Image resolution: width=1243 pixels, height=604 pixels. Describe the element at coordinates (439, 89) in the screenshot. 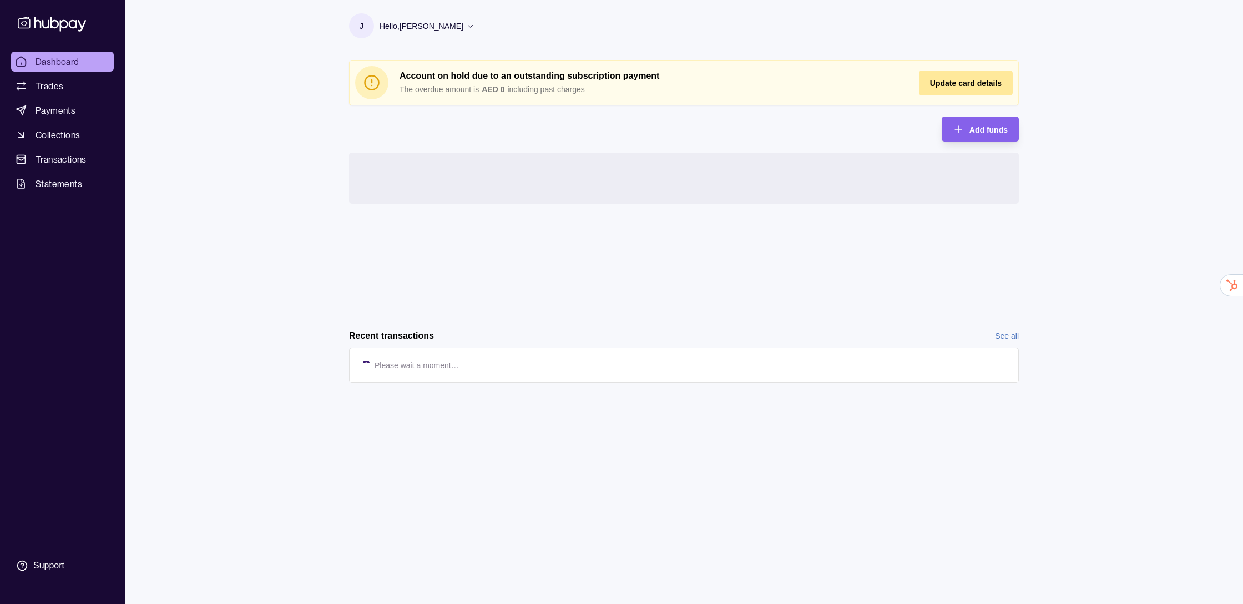

I see `p: The overdue amount is` at that location.